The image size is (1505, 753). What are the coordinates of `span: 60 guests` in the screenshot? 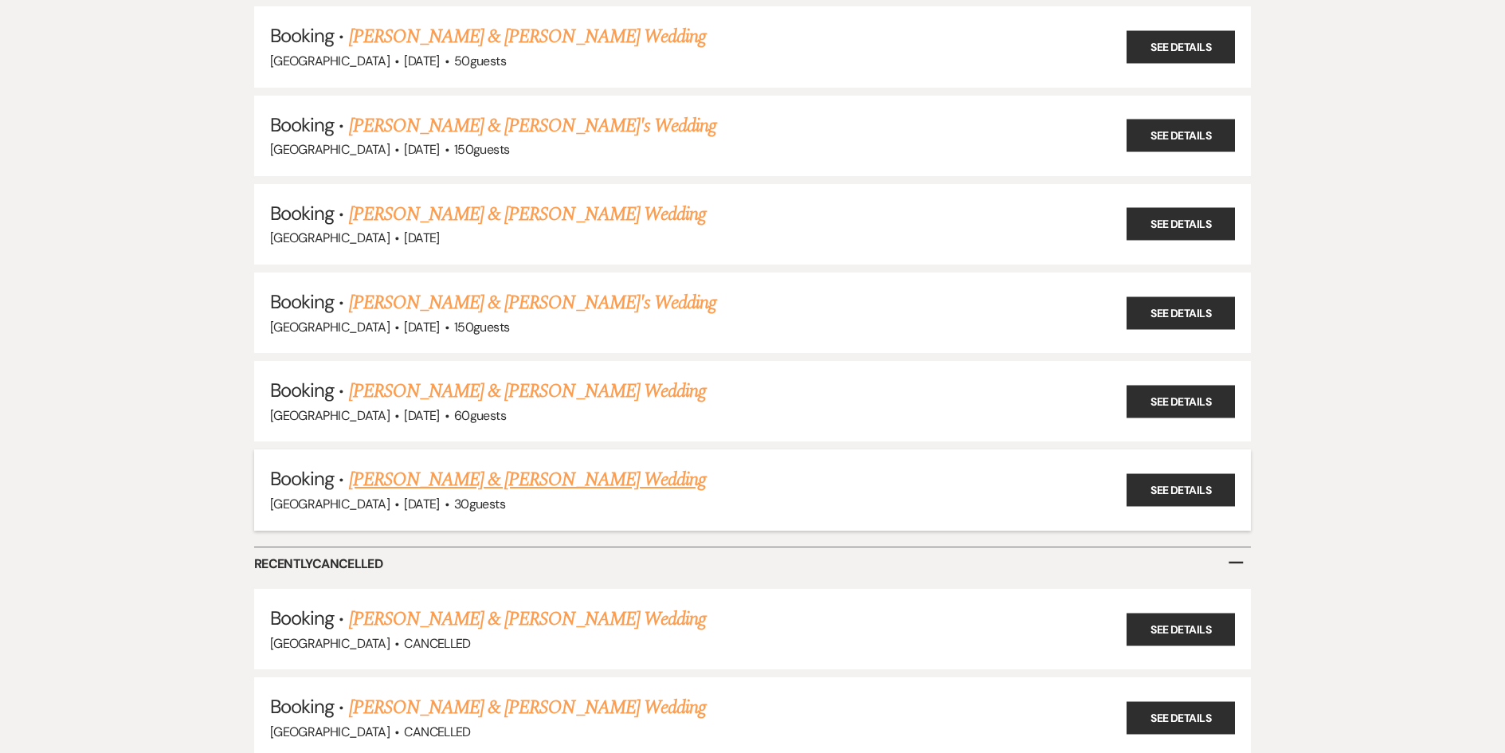 It's located at (480, 415).